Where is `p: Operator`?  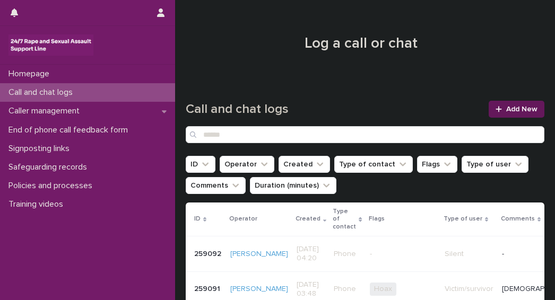 p: Operator is located at coordinates (243, 219).